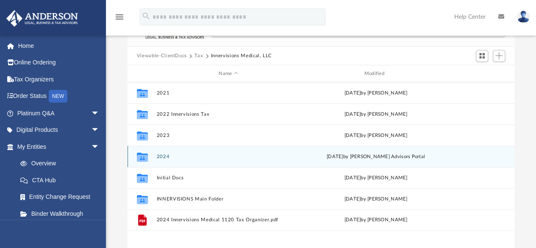 The image size is (536, 248). I want to click on button: 2022 Innervisions Tax, so click(228, 114).